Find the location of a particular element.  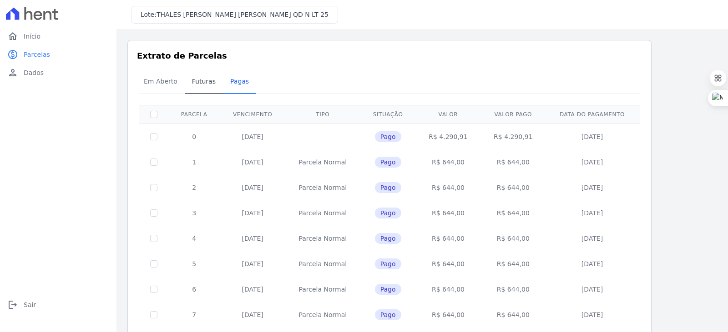

a: personDados is located at coordinates (58, 73).